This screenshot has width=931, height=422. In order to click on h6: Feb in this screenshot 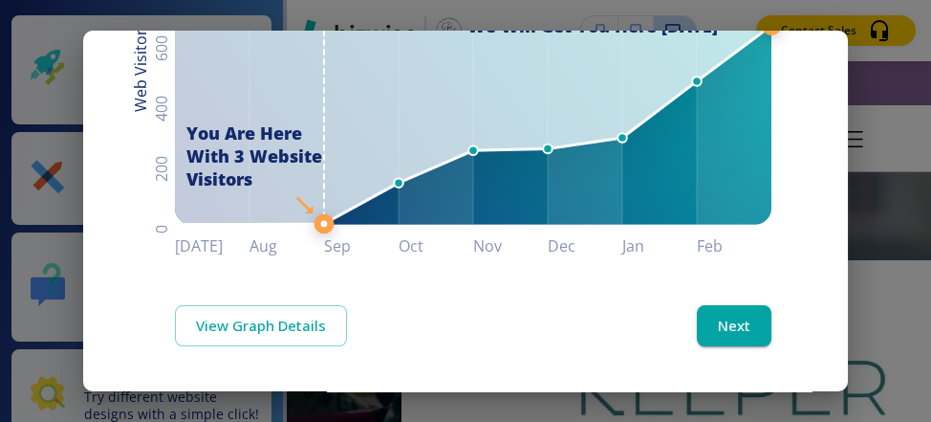, I will do `click(734, 246)`.